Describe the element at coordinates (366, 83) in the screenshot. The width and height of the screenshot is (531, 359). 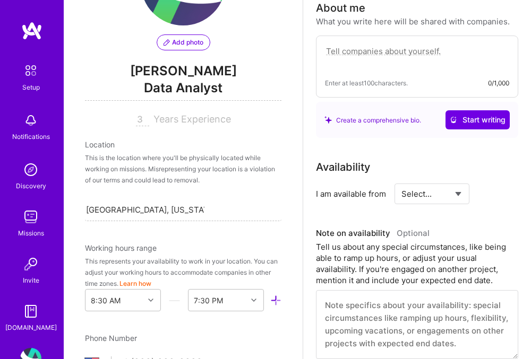
I see `span: Enter at least 100 characters.` at that location.